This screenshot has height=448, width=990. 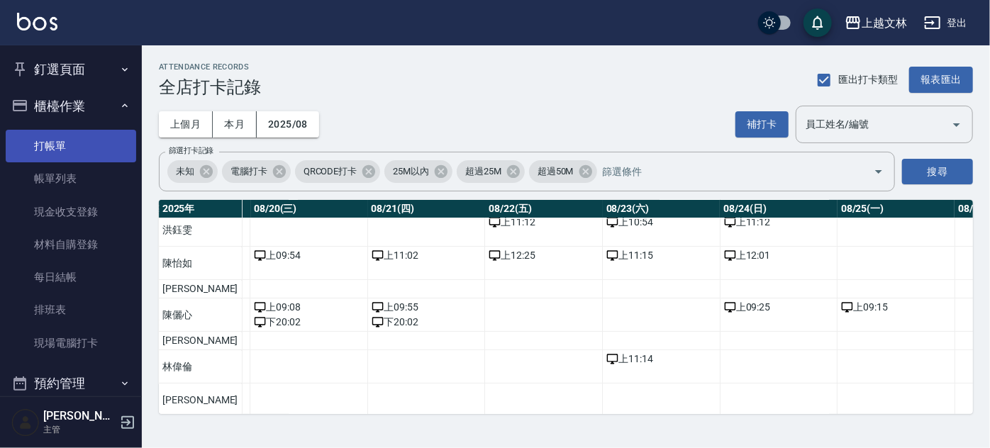 What do you see at coordinates (71, 212) in the screenshot?
I see `a: 現金收支登錄` at bounding box center [71, 212].